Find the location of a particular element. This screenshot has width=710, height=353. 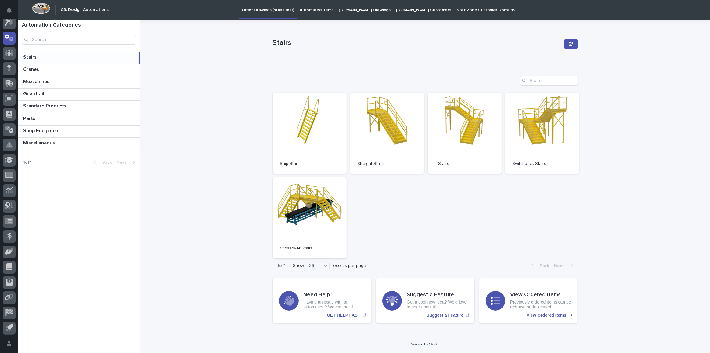

a: MiscellaneousMiscellaneous is located at coordinates (79, 144).